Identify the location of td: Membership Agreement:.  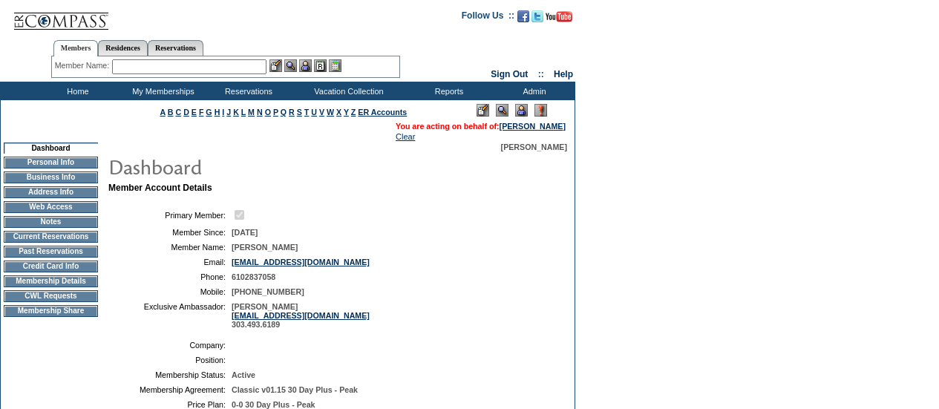
(170, 390).